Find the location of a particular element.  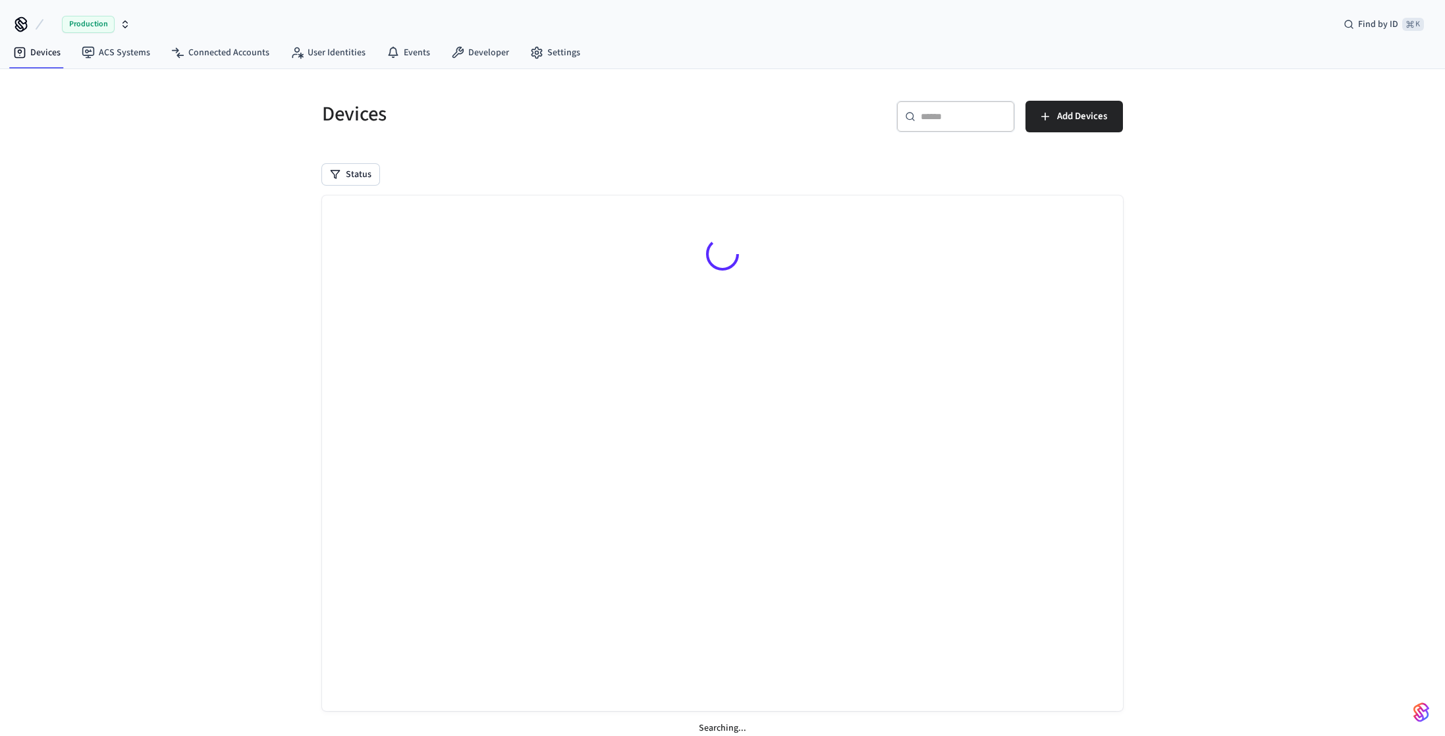

span: Production is located at coordinates (88, 24).